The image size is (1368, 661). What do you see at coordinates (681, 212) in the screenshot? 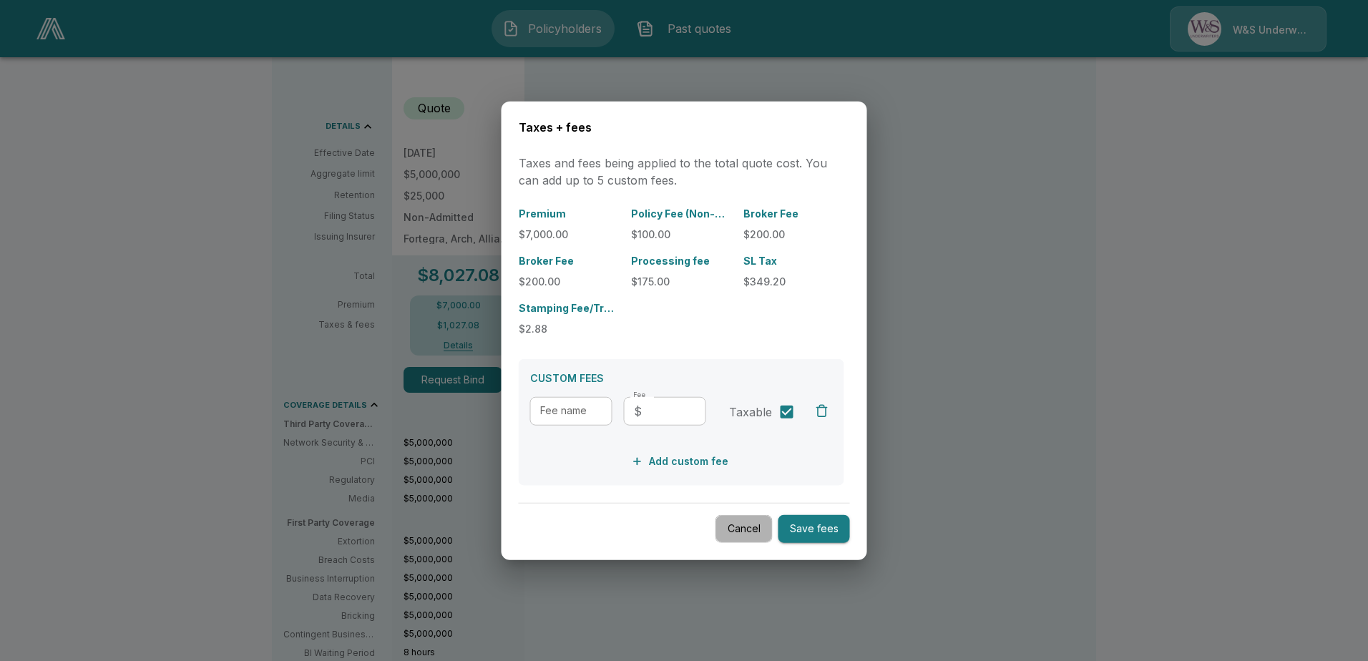
I see `p: Policy Fee (Non-Commissionable)` at bounding box center [681, 212].